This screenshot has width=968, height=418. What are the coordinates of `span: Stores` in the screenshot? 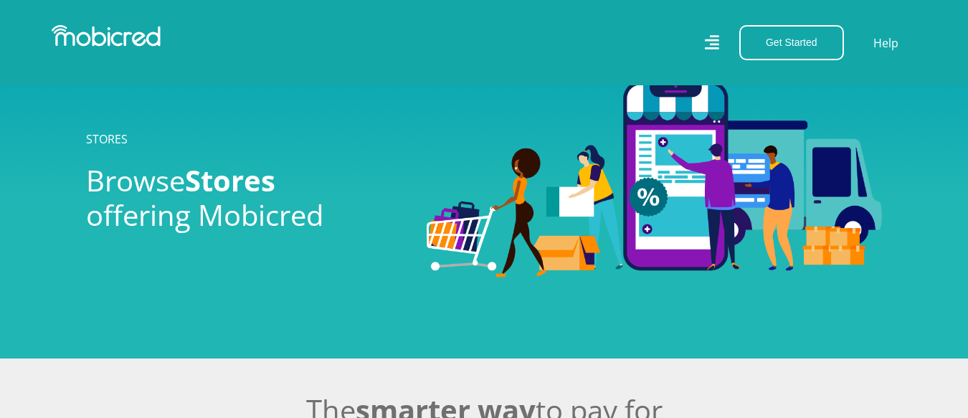 It's located at (230, 180).